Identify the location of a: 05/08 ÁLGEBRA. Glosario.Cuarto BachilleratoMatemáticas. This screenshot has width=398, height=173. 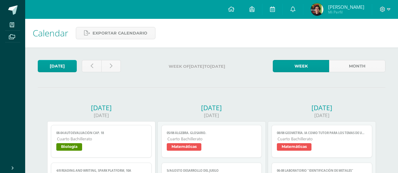
(212, 142).